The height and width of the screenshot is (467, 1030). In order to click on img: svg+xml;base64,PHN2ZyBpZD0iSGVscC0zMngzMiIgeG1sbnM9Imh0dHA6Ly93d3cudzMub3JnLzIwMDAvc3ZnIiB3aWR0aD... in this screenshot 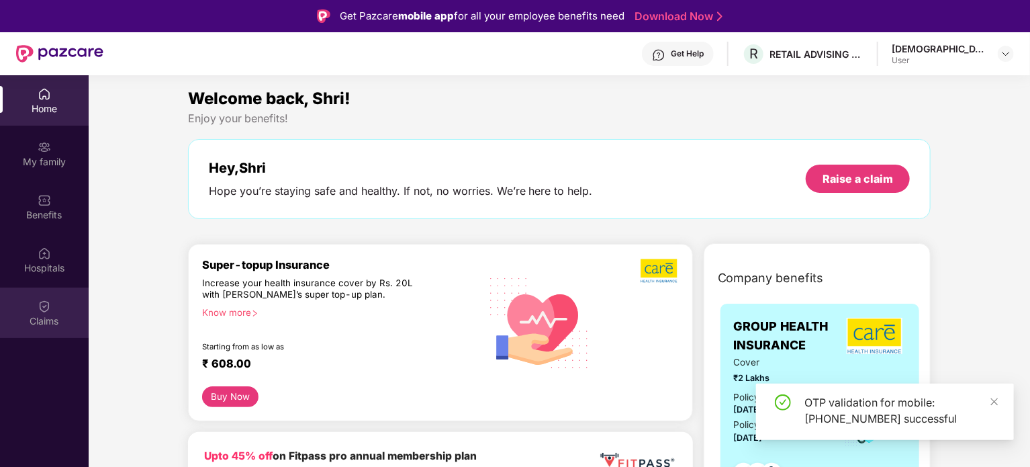, I will do `click(659, 55)`.